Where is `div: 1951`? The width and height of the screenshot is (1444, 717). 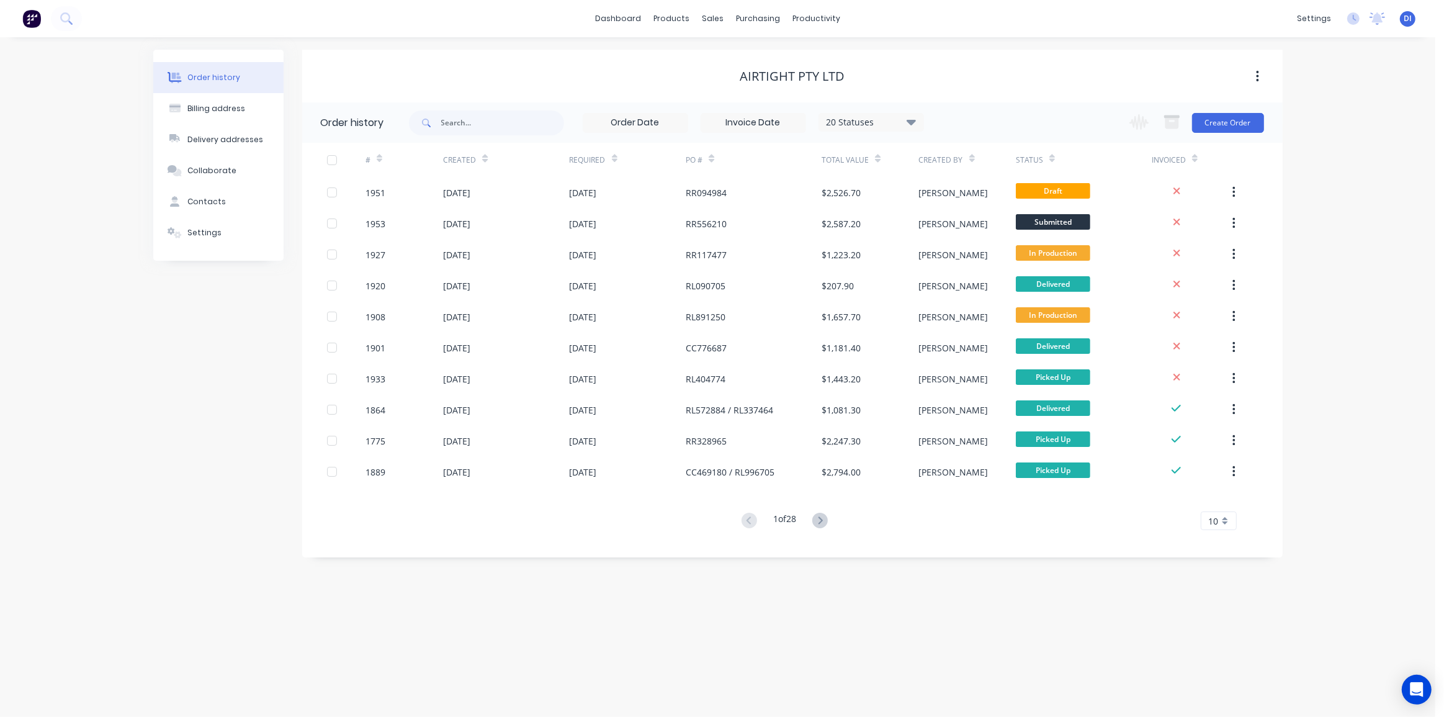 div: 1951 is located at coordinates (376, 192).